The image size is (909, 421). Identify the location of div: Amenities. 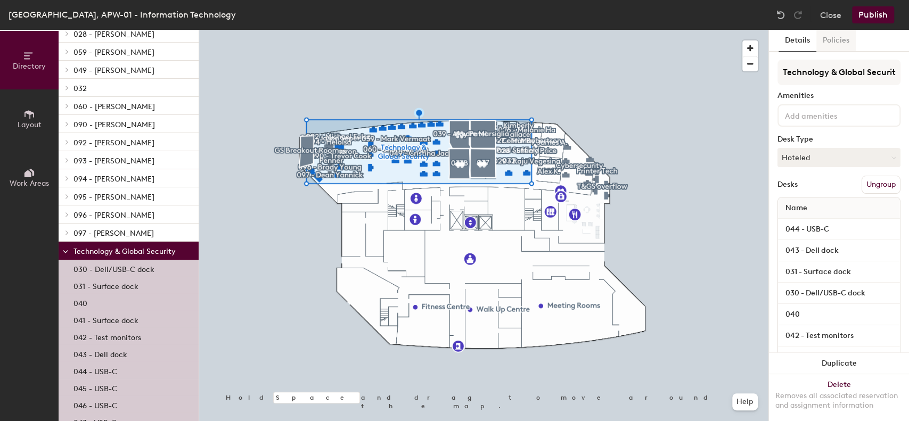
(838, 96).